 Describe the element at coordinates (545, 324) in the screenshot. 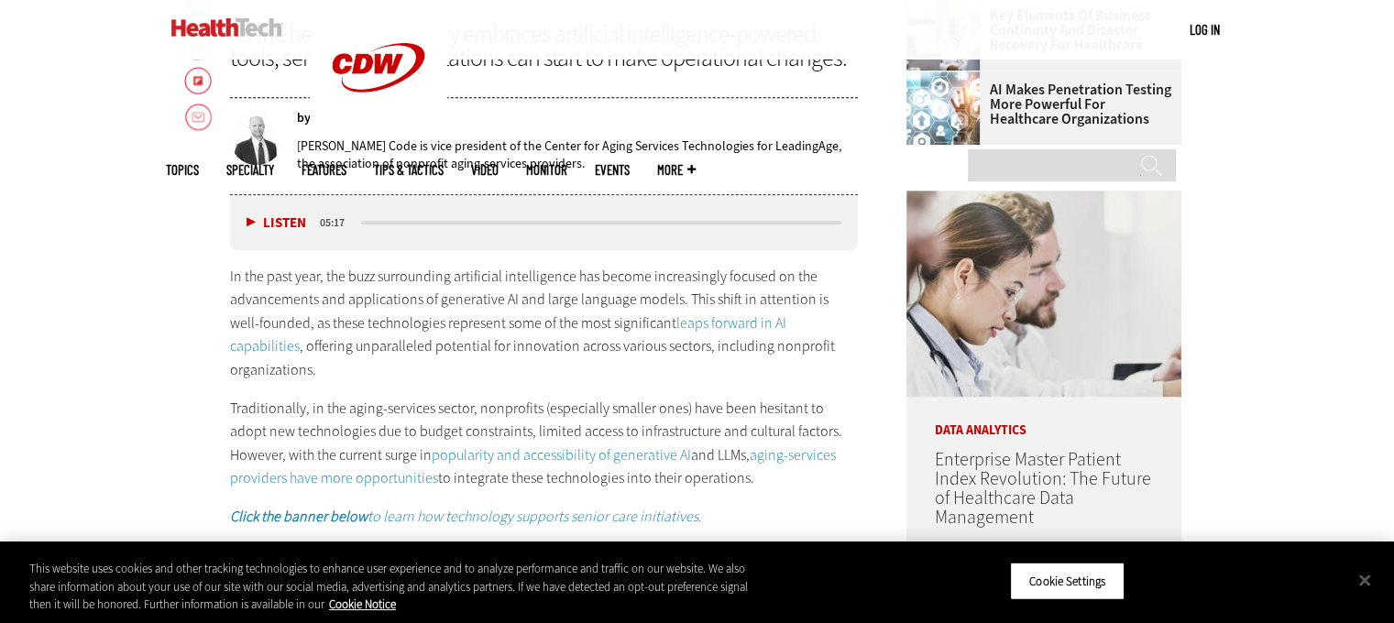

I see `p: In the past year, the buzz surrounding artificial intelligence has become increasingly focused on...` at that location.